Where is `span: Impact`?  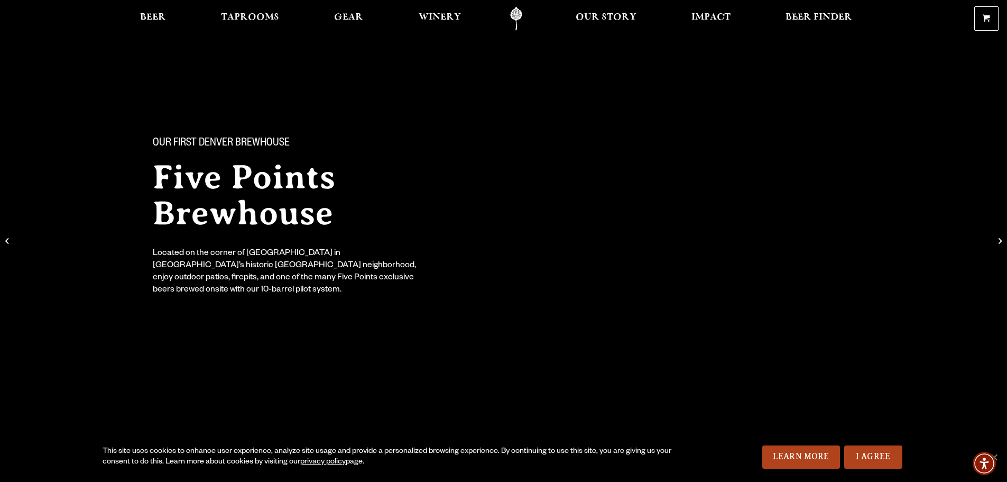 span: Impact is located at coordinates (711, 17).